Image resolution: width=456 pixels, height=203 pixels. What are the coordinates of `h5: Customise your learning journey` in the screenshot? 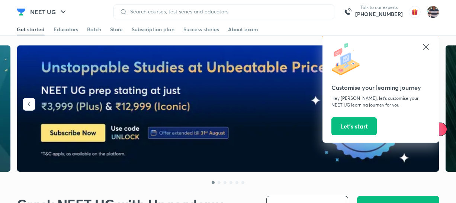 It's located at (381, 87).